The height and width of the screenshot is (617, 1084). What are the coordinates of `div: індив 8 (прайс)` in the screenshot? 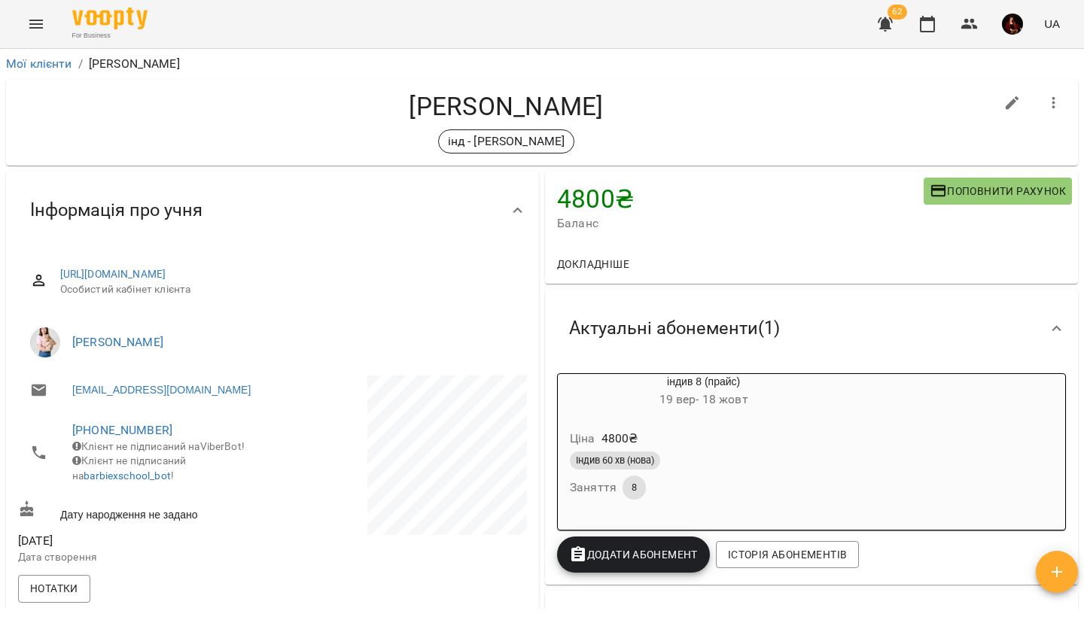 It's located at (703, 392).